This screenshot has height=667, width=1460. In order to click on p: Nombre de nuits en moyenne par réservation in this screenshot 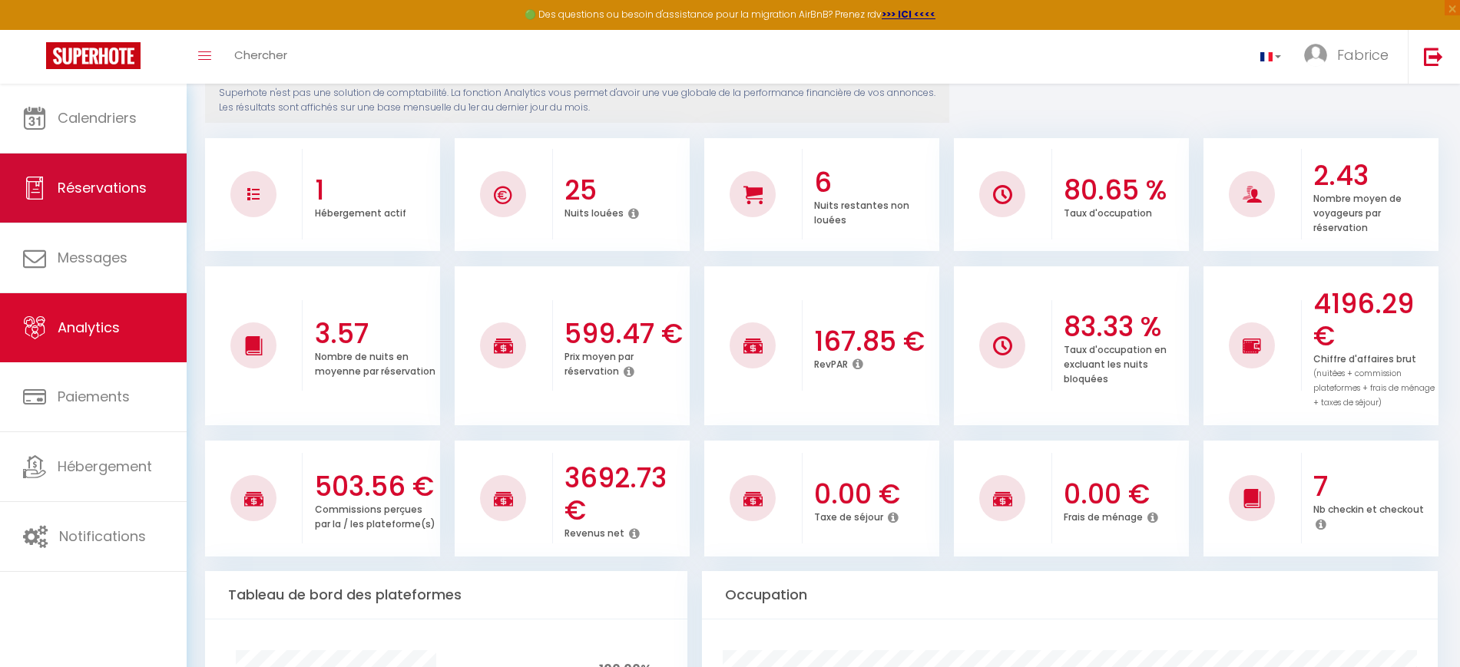, I will do `click(375, 362)`.